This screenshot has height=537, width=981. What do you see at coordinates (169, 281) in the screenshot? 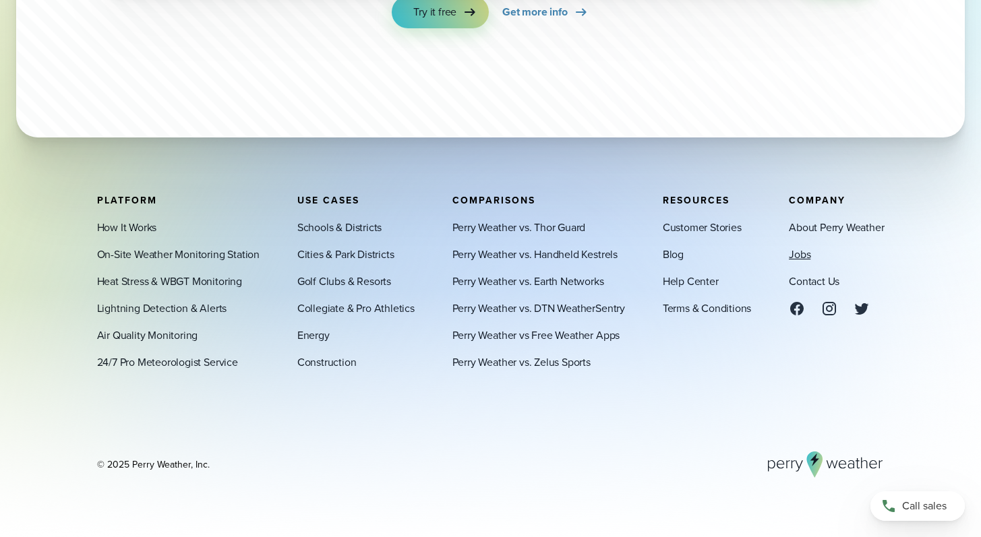
I see `a: Heat Stress & WBGT Monitoring` at bounding box center [169, 281].